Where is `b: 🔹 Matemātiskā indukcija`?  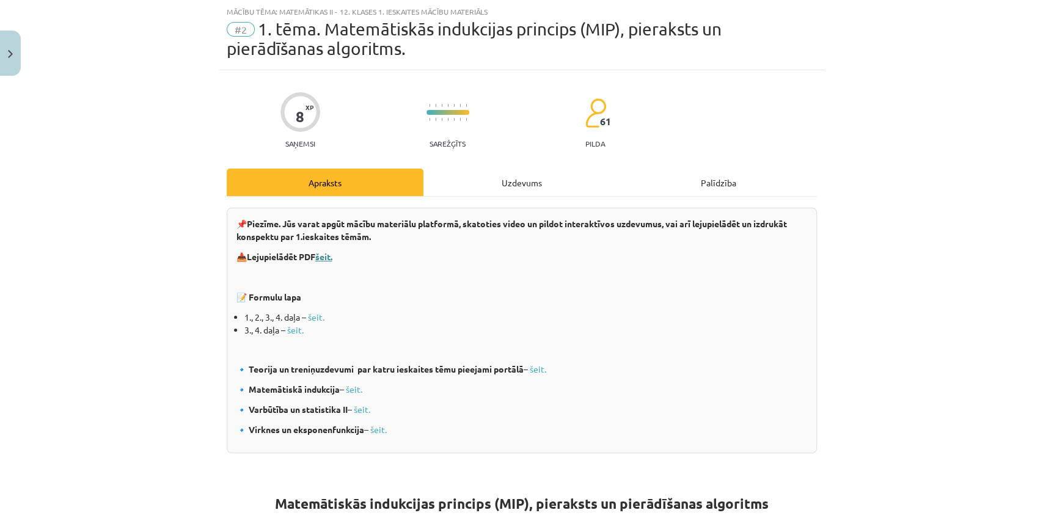 b: 🔹 Matemātiskā indukcija is located at coordinates (288, 389).